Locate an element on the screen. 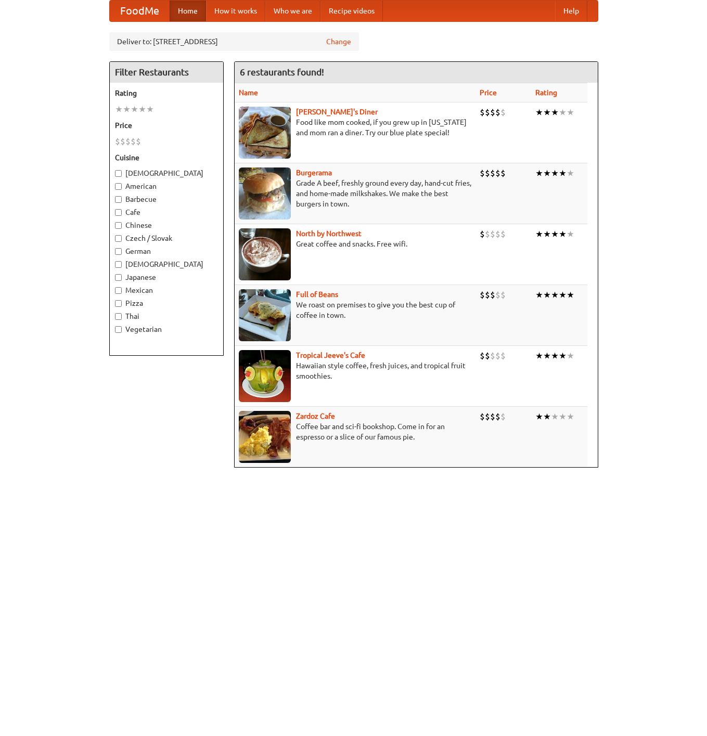 The height and width of the screenshot is (736, 707). label: Cafe is located at coordinates (166, 212).